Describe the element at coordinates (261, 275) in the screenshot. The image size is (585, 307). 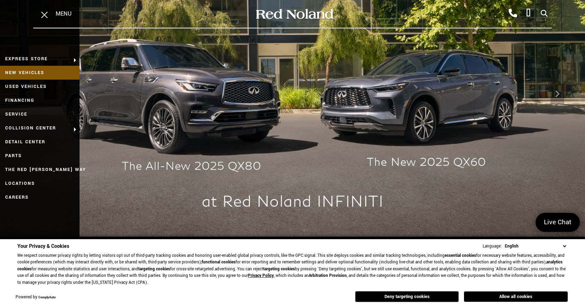
I see `u: Privacy Policy` at that location.